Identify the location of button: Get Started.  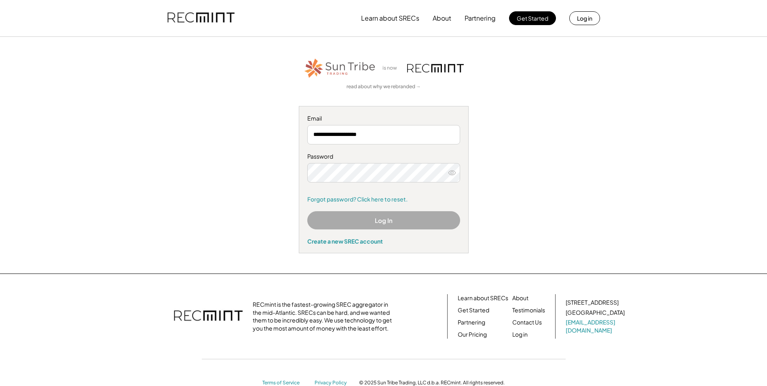
(533, 18).